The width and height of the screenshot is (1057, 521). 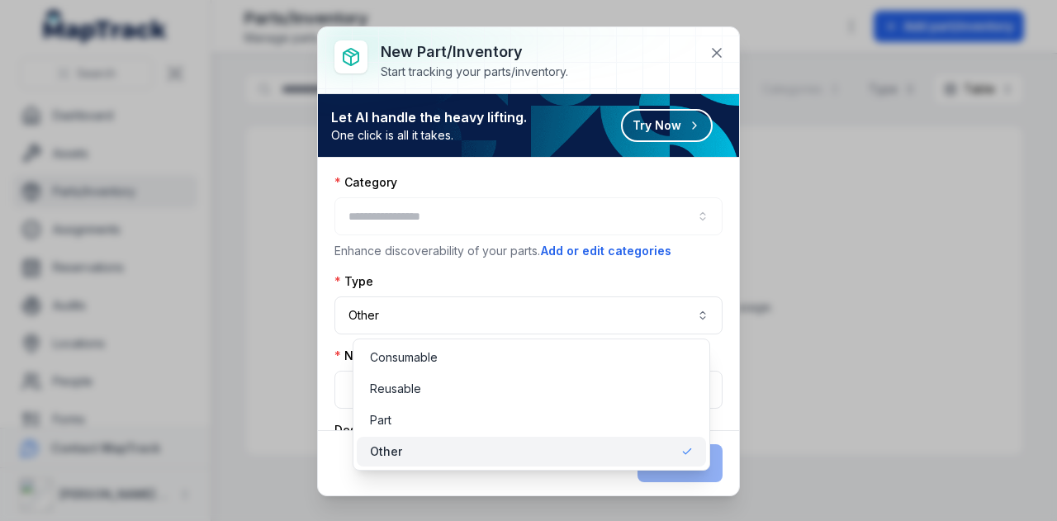 What do you see at coordinates (381, 420) in the screenshot?
I see `span: Part` at bounding box center [381, 420].